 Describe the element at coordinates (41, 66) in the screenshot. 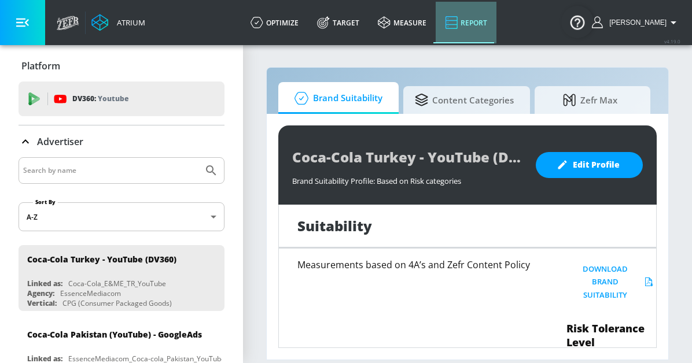

I see `p: Platform` at that location.